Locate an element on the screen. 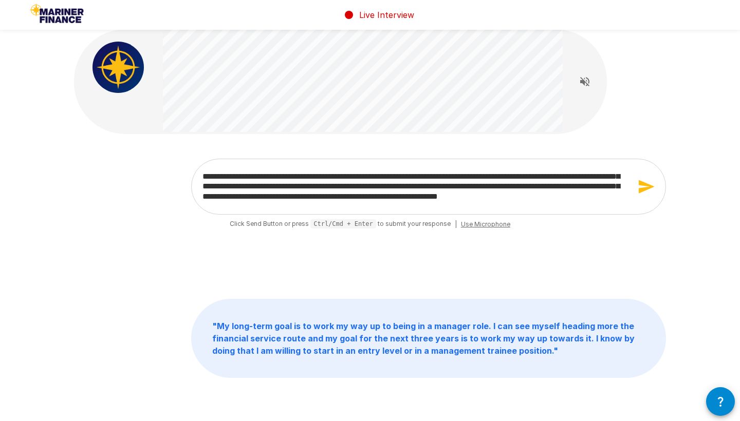 The height and width of the screenshot is (421, 740). pre: Ctrl/Cmd + Enter is located at coordinates (343, 224).